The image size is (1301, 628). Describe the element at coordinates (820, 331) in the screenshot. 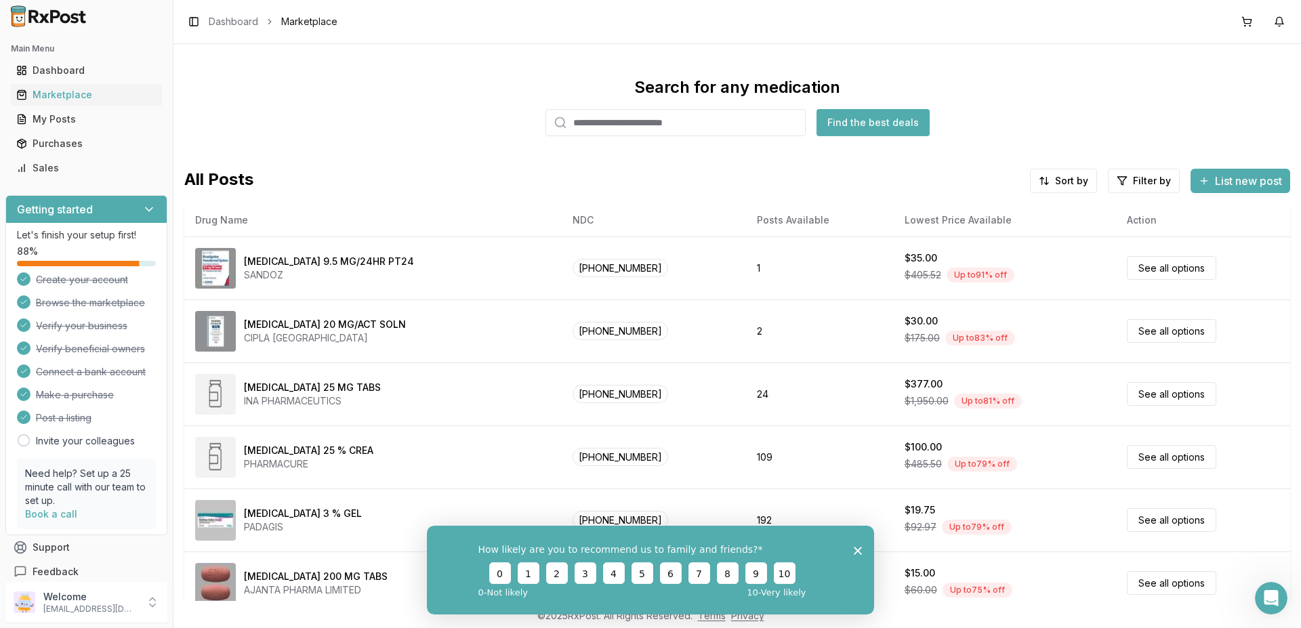

I see `td: 2` at that location.